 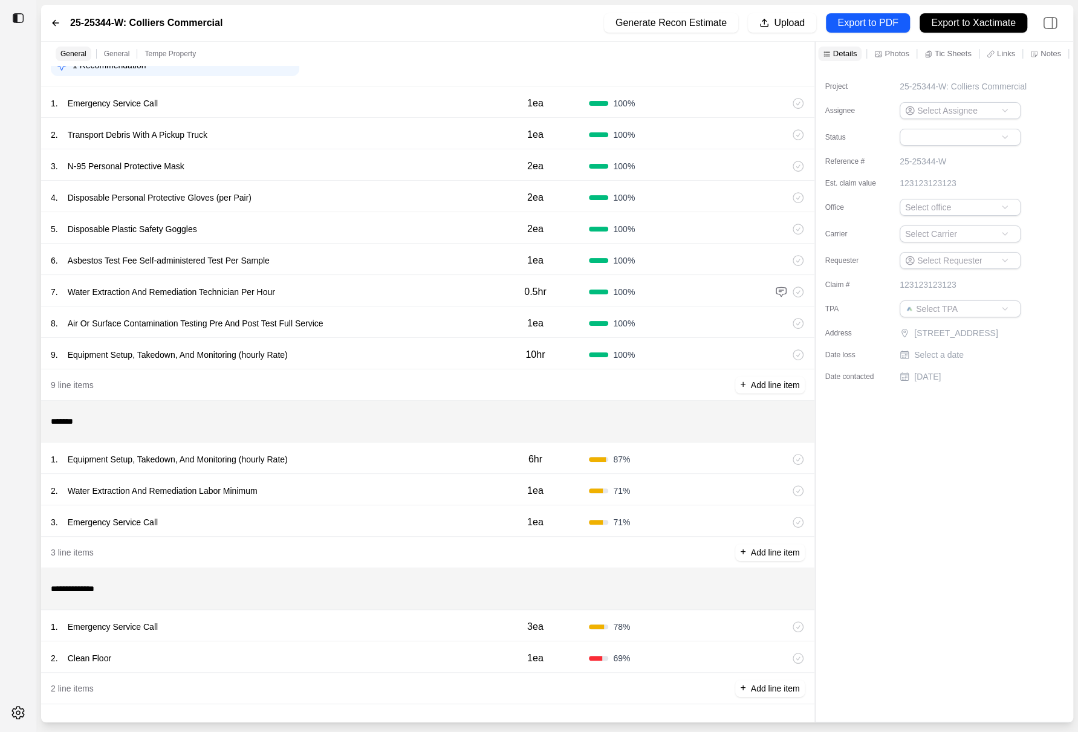 What do you see at coordinates (856, 86) in the screenshot?
I see `label: Project` at bounding box center [856, 86].